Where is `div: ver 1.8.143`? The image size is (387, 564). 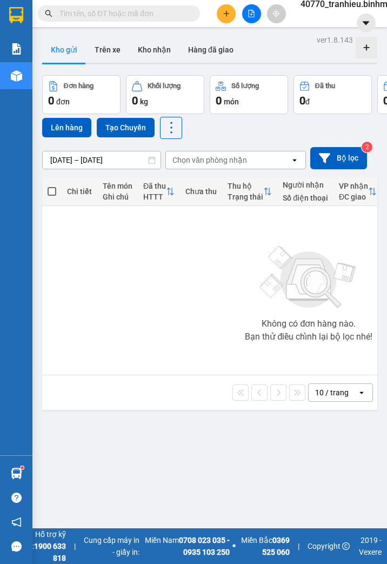
div: ver 1.8.143 is located at coordinates (335, 40).